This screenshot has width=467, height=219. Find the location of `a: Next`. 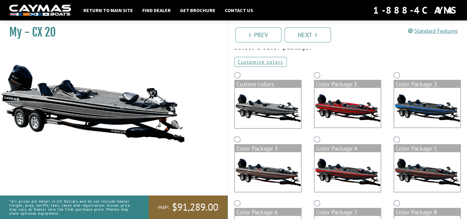

a: Next is located at coordinates (308, 35).